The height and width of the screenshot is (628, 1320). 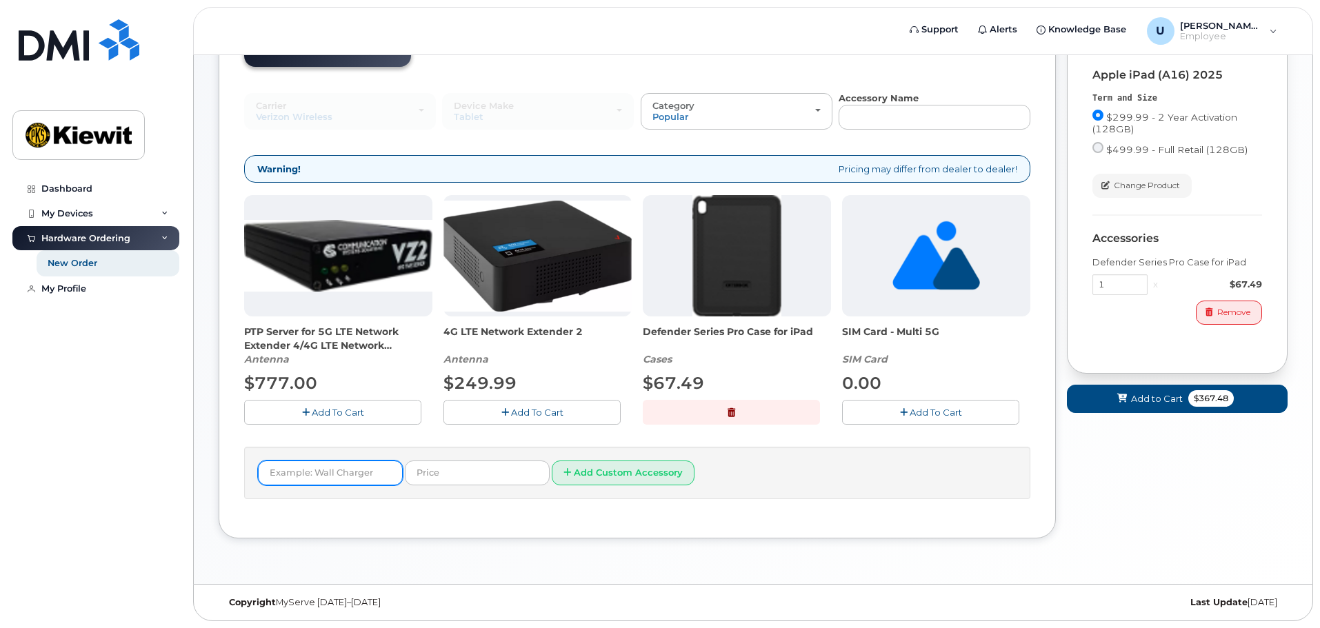 I want to click on input: Price, so click(x=477, y=473).